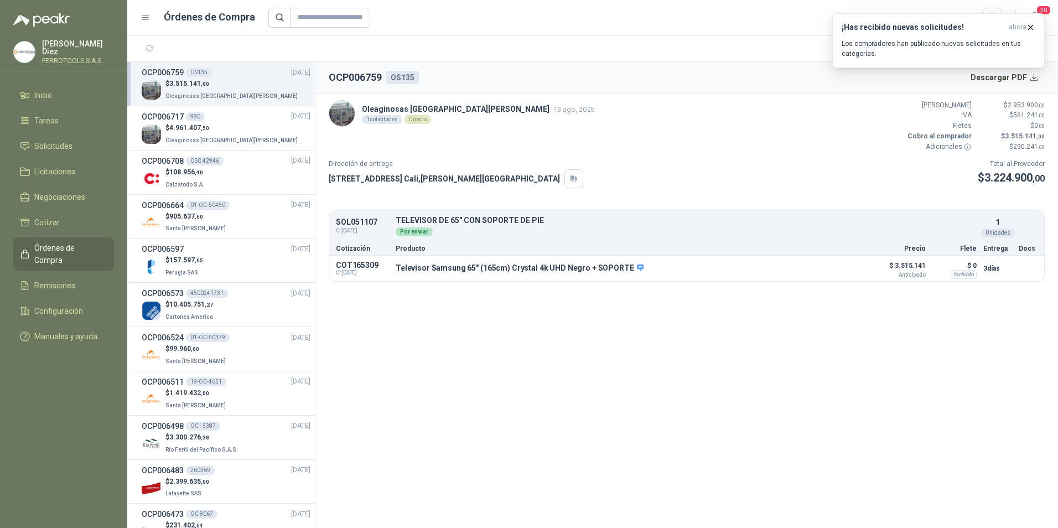 This screenshot has width=1058, height=528. Describe the element at coordinates (1029, 115) in the screenshot. I see `span: 561.241` at that location.